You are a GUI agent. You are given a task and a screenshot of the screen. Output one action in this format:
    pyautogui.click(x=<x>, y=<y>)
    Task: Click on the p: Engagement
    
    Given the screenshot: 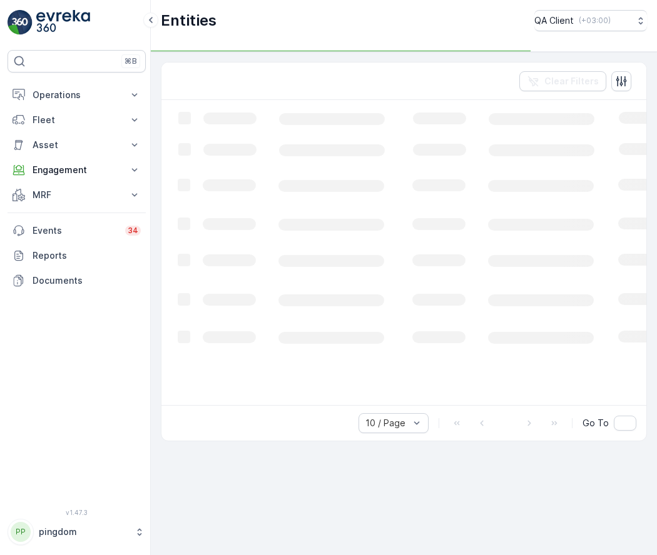 What is the action you would take?
    pyautogui.click(x=76, y=170)
    